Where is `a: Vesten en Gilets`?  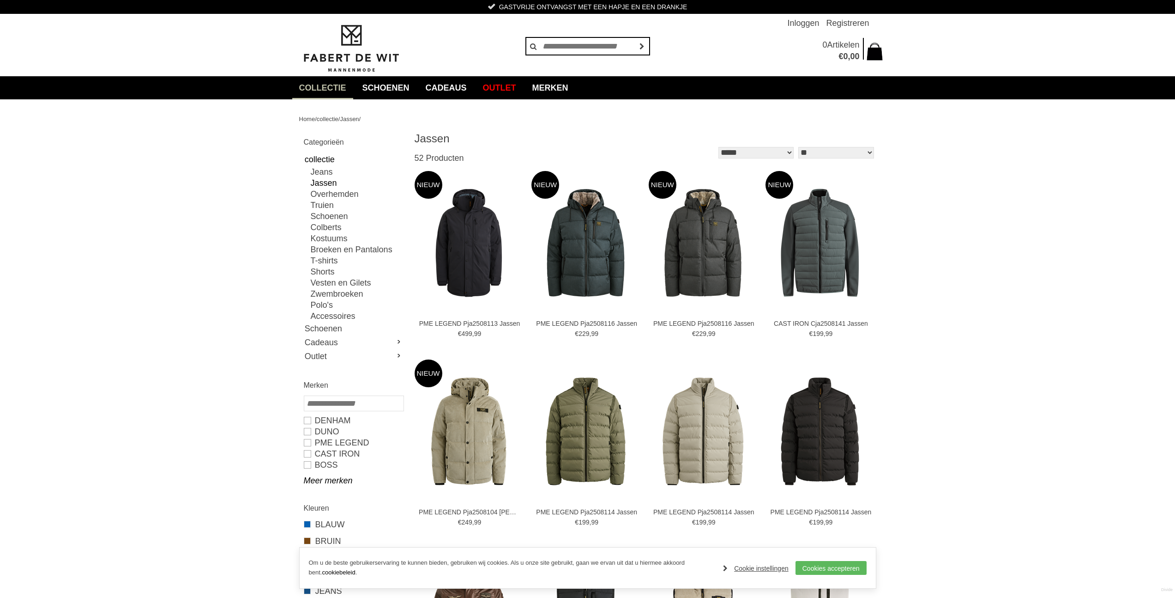 a: Vesten en Gilets is located at coordinates (357, 283).